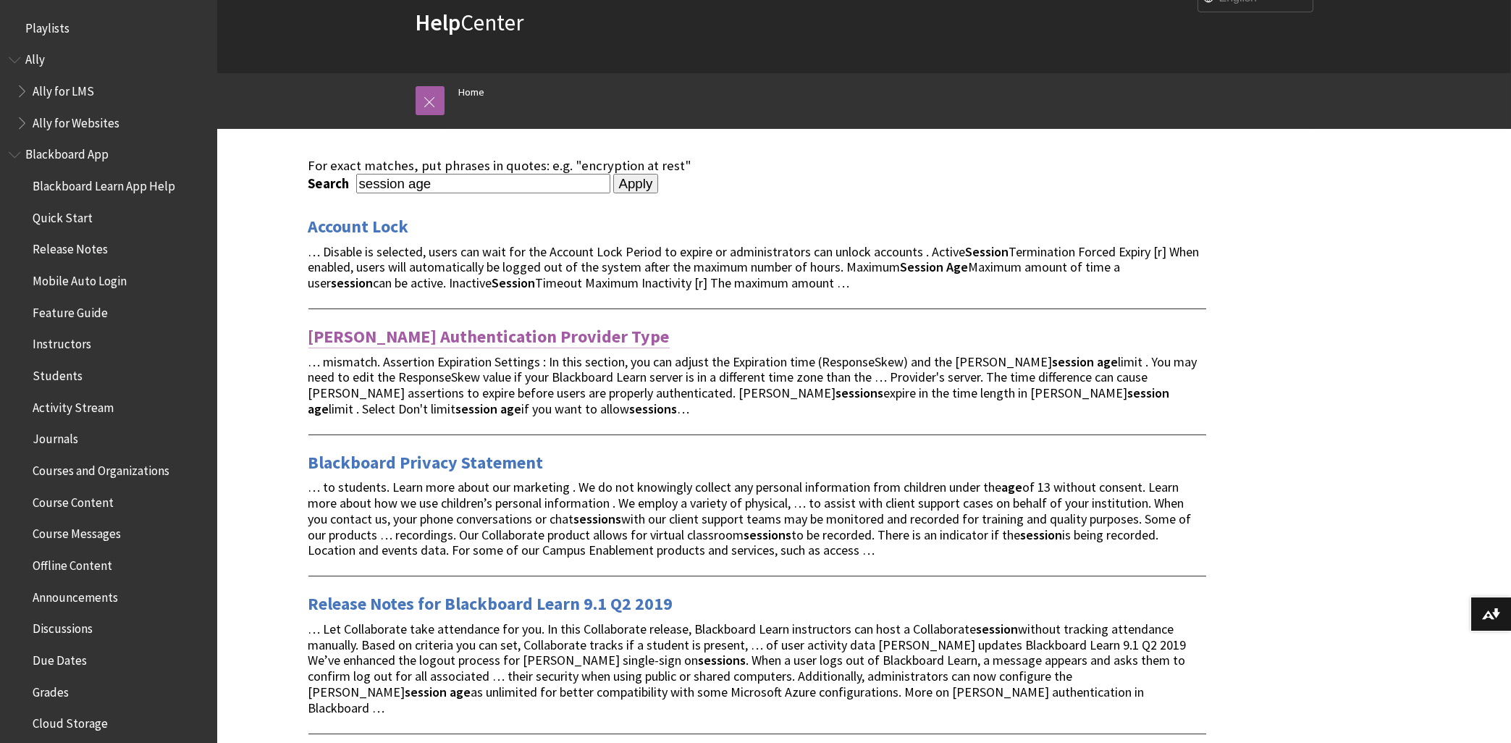 The image size is (1511, 743). I want to click on span: Activity Stream, so click(73, 405).